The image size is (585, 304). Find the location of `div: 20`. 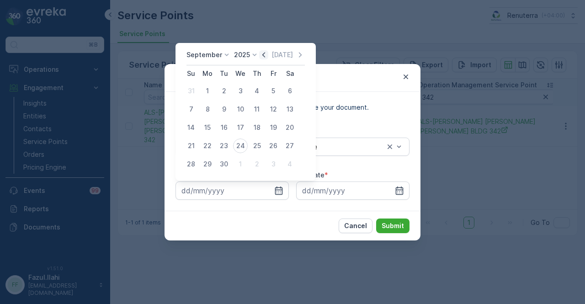

div: 20 is located at coordinates (290, 127).